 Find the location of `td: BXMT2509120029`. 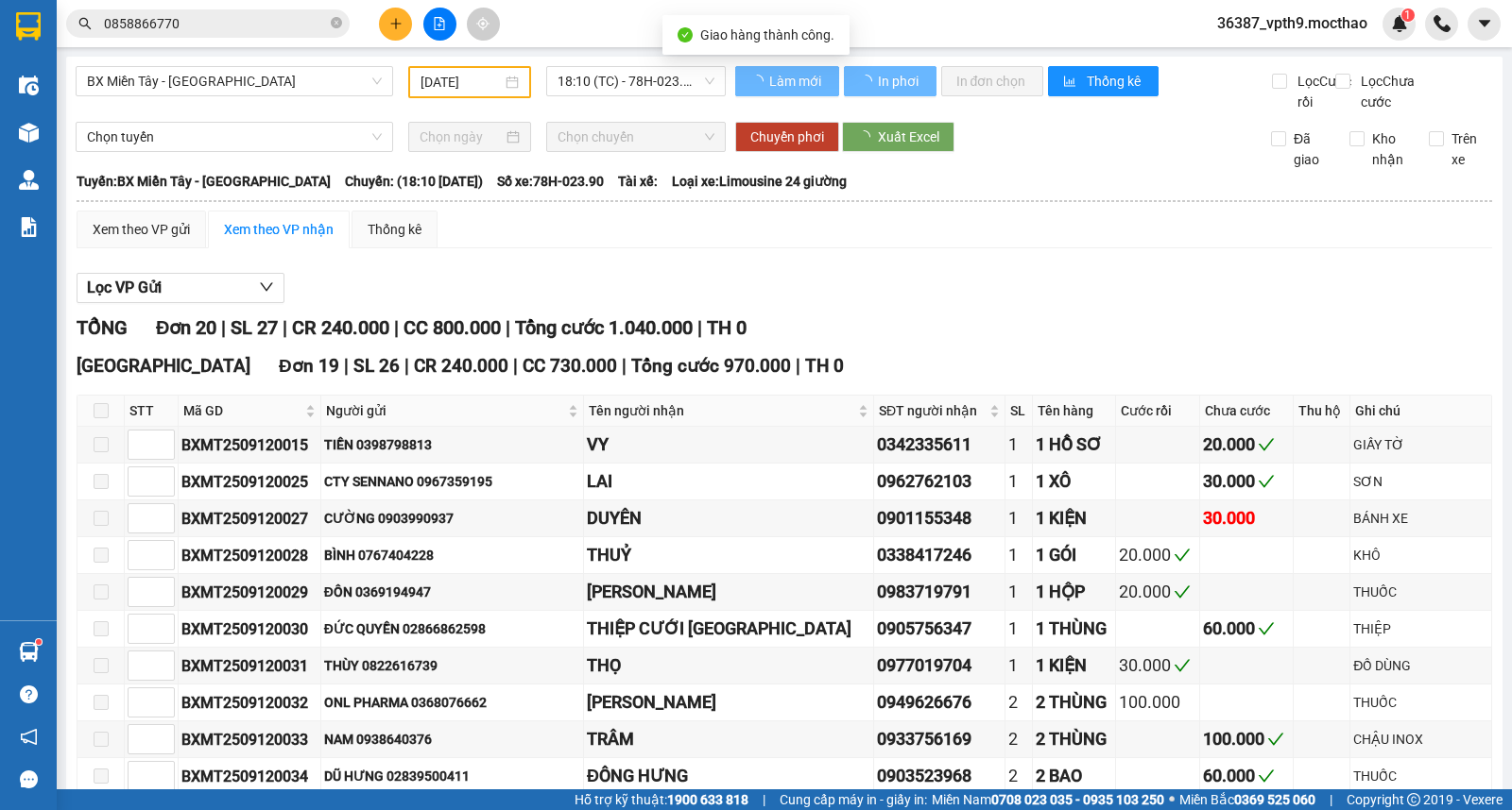

td: BXMT2509120029 is located at coordinates (249, 592).